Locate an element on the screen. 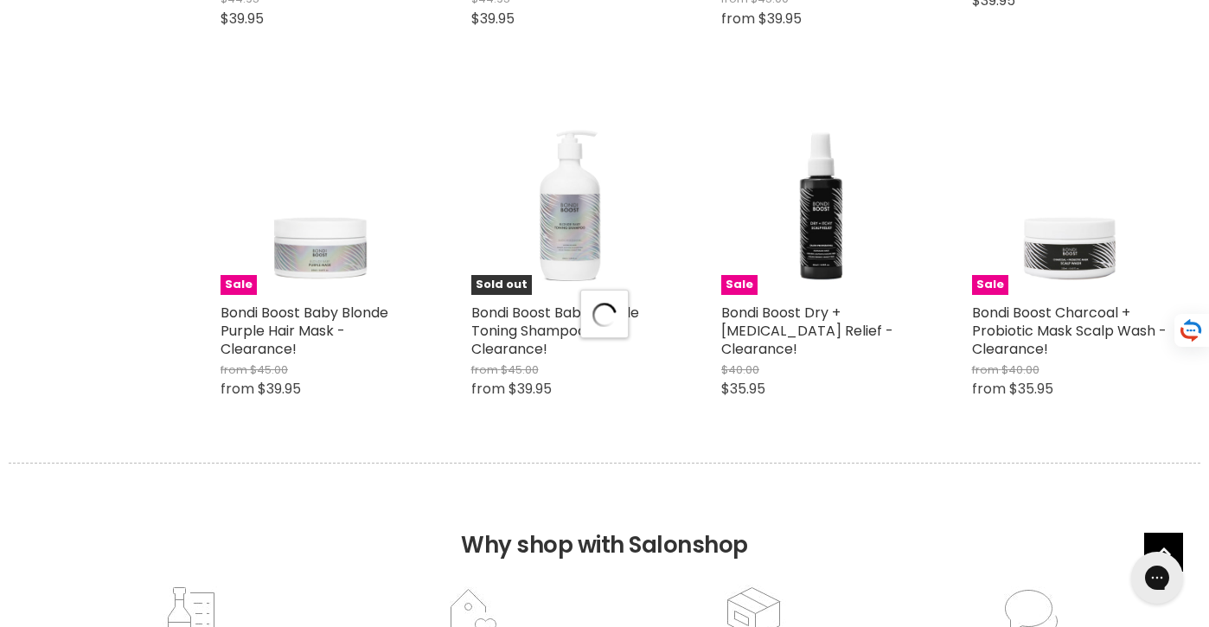 The image size is (1209, 627). a: Bondi Boost Baby Blonde Purple Hair Mask - Clearance! is located at coordinates (304, 330).